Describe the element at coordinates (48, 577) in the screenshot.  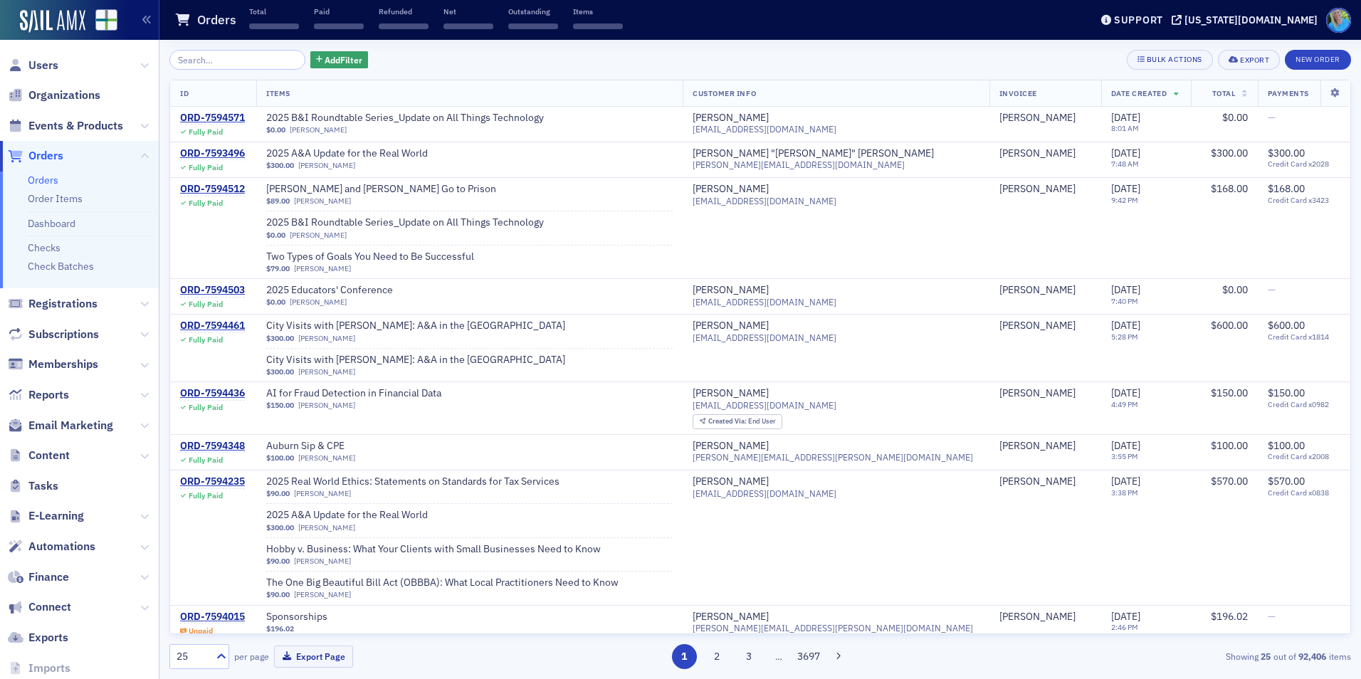
I see `span: Finance` at that location.